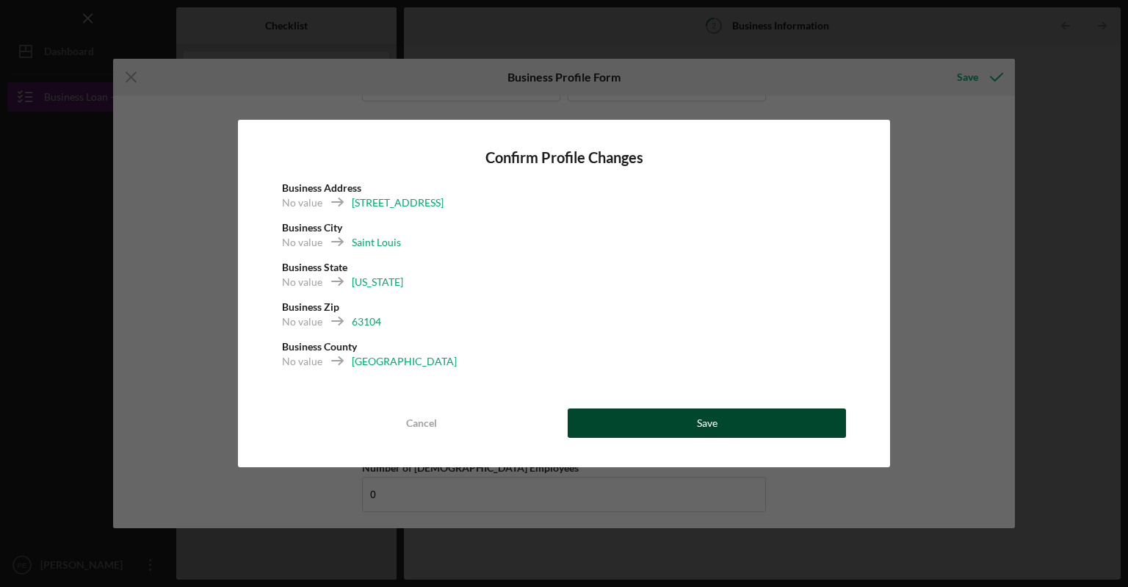 This screenshot has height=587, width=1128. Describe the element at coordinates (311, 306) in the screenshot. I see `b: Business Zip` at that location.